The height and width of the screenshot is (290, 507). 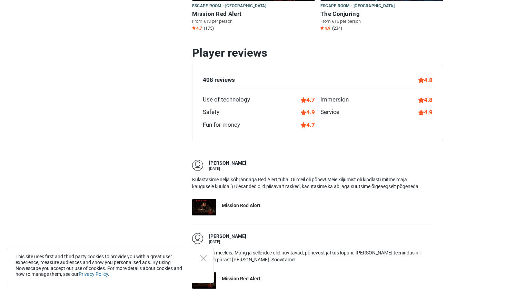 What do you see at coordinates (93, 274) in the screenshot?
I see `a: Privacy Policy` at bounding box center [93, 274].